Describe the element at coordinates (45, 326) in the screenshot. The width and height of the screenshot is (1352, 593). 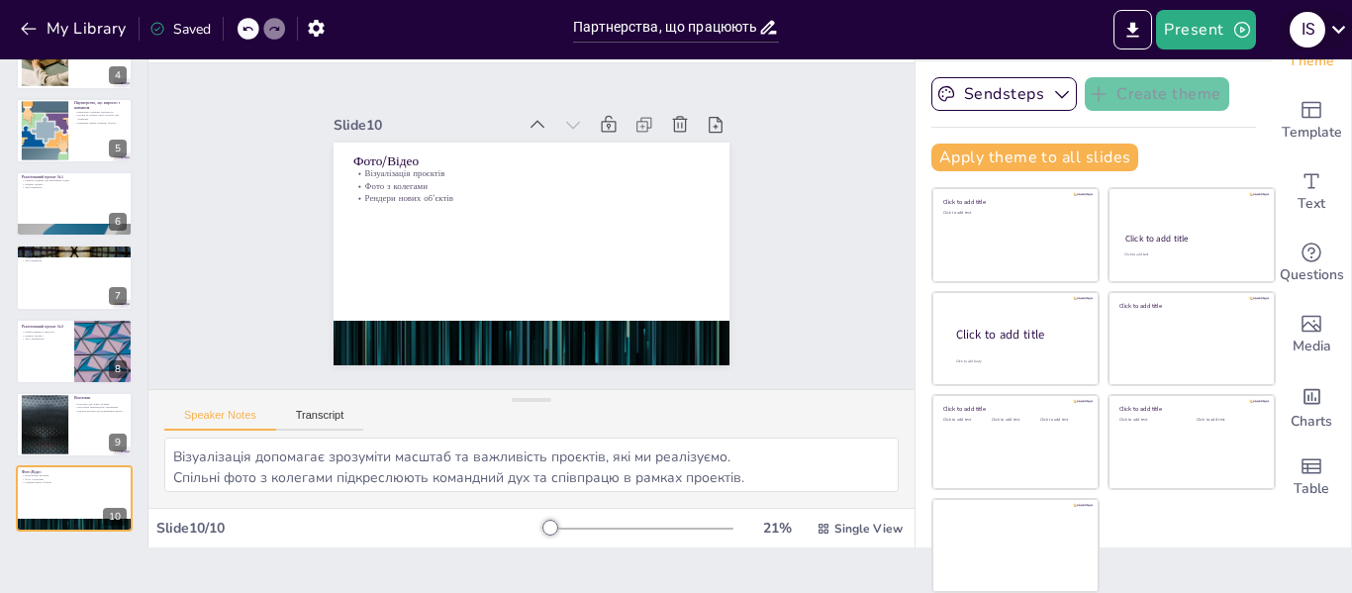
I see `p: Реалізований проєкт №3` at that location.